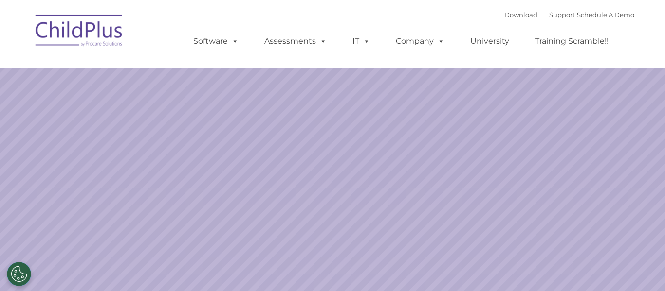 The height and width of the screenshot is (291, 665). Describe the element at coordinates (521, 15) in the screenshot. I see `a: Download` at that location.